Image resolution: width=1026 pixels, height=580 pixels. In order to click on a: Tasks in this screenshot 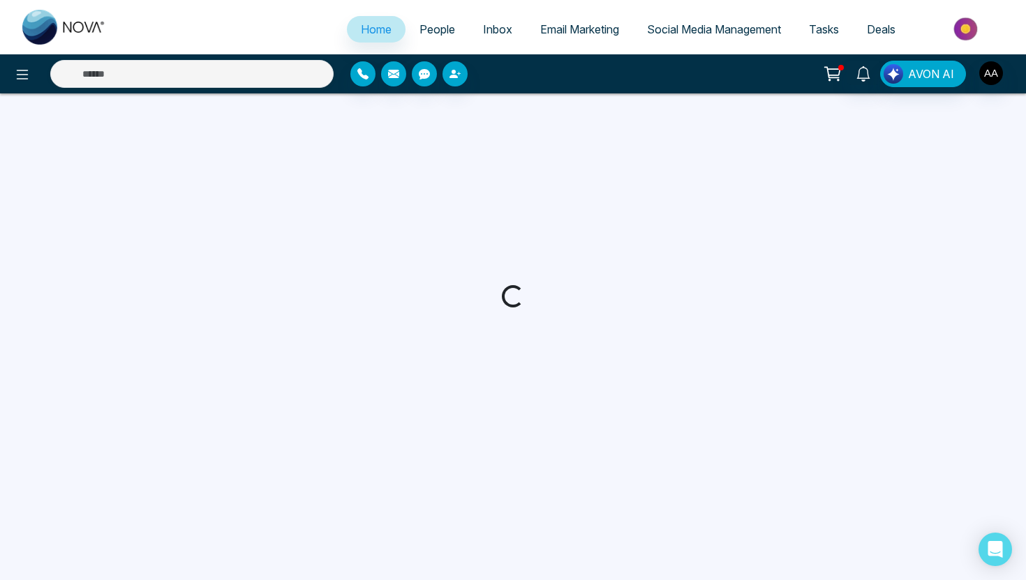, I will do `click(823, 29)`.